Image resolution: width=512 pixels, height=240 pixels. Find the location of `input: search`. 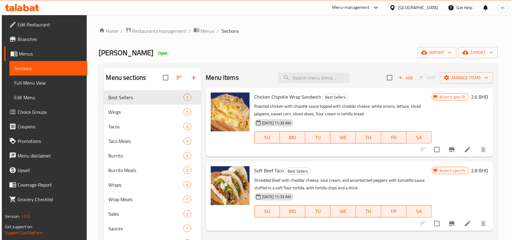

input: search is located at coordinates (314, 78).